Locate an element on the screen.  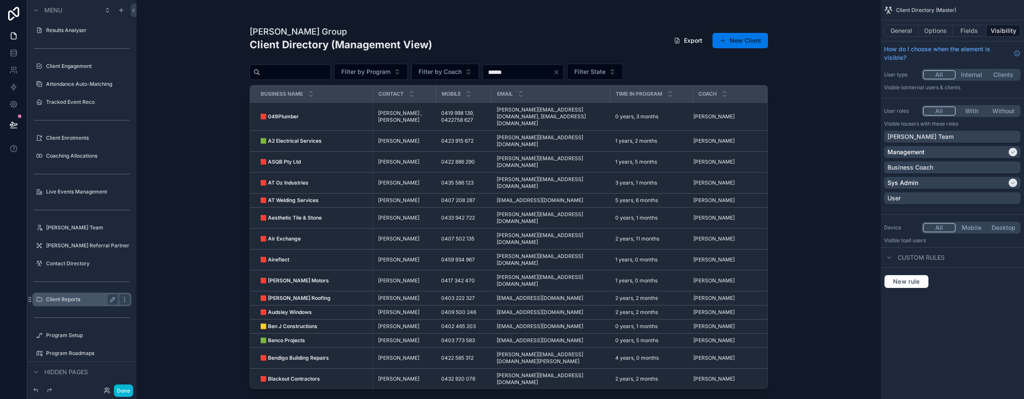
span: Custom rules is located at coordinates (922, 257).